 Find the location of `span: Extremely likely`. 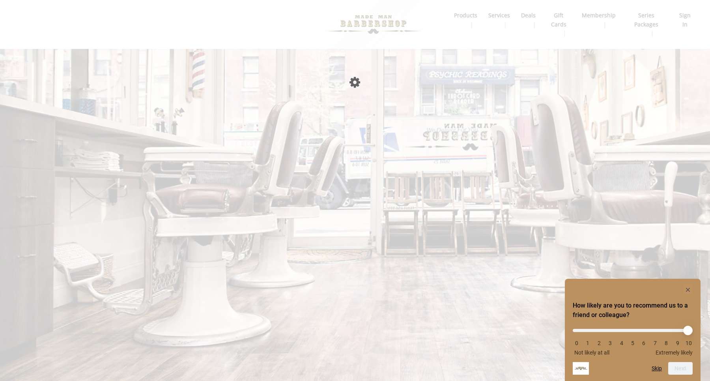

span: Extremely likely is located at coordinates (674, 352).